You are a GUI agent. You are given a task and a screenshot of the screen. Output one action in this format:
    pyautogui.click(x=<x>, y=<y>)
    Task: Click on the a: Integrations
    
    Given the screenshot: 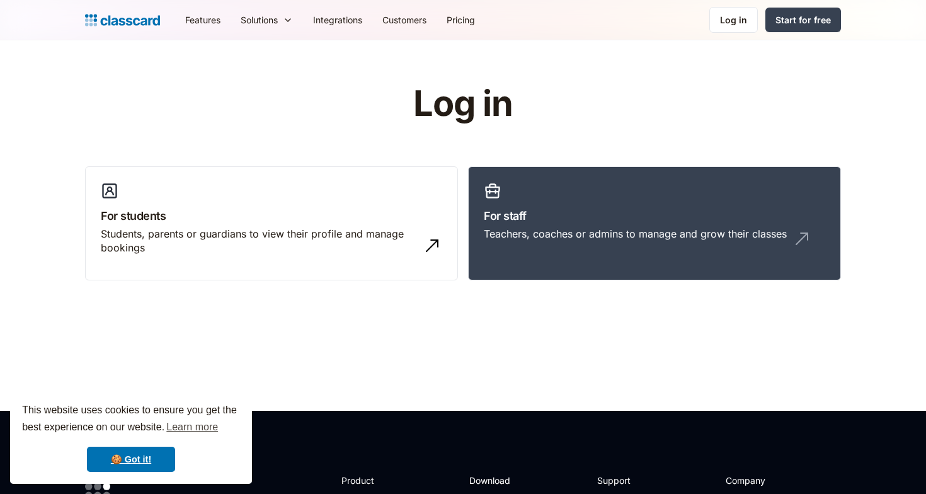 What is the action you would take?
    pyautogui.click(x=338, y=20)
    